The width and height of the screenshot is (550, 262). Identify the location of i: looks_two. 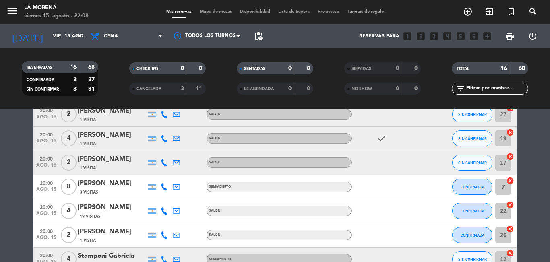
(421, 36).